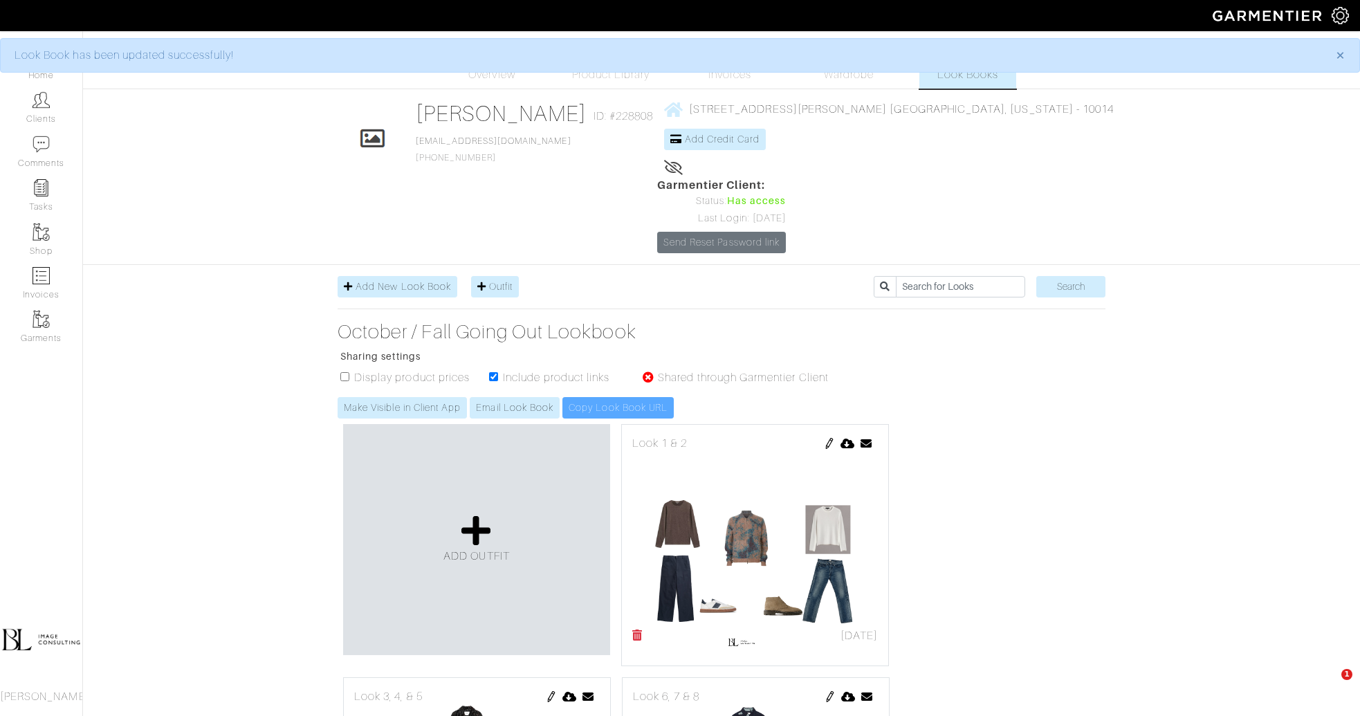  Describe the element at coordinates (397, 286) in the screenshot. I see `a: Add New Look Book` at that location.